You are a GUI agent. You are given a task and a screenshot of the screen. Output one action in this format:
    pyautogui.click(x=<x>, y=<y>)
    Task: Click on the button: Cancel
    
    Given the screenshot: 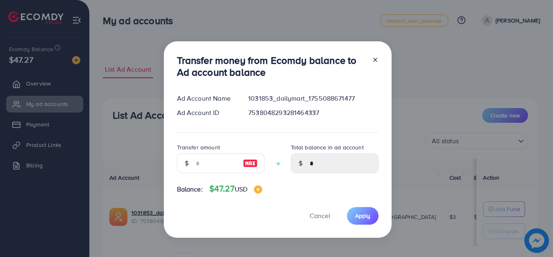 What is the action you would take?
    pyautogui.click(x=320, y=216)
    